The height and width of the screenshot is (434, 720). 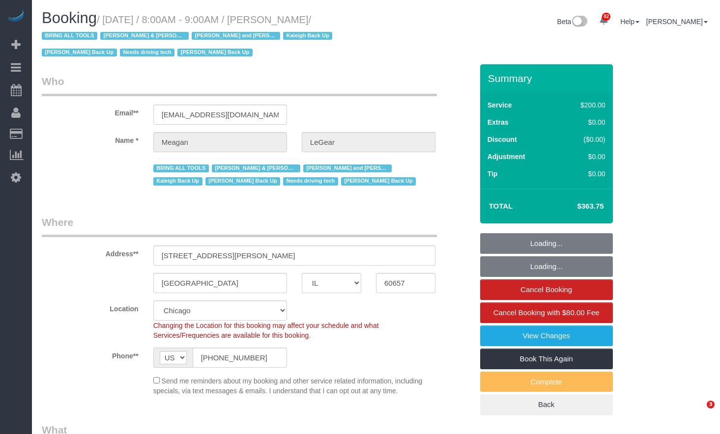 What do you see at coordinates (546, 313) in the screenshot?
I see `a: Cancel Booking with $80.00 Fee` at bounding box center [546, 313].